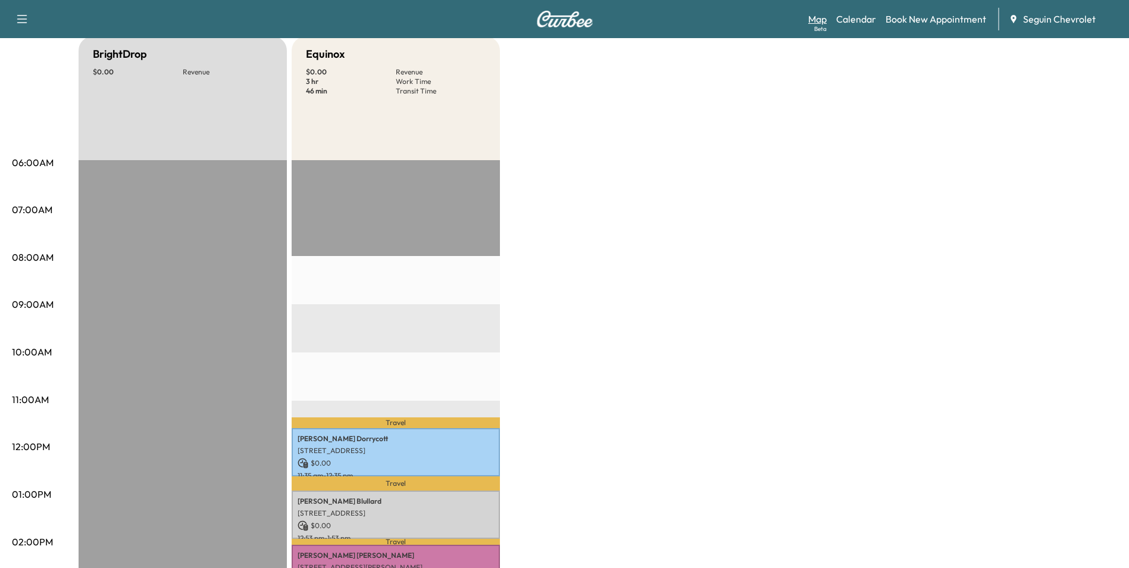 The height and width of the screenshot is (568, 1129). Describe the element at coordinates (31, 446) in the screenshot. I see `p: 12:00PM` at that location.